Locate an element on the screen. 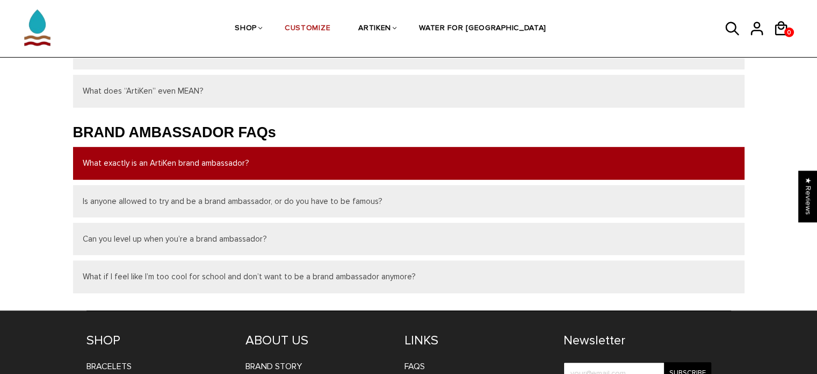  button: Is anyone allowed to try and be a brand ambassador, or do you have to be famous? is located at coordinates (409, 201).